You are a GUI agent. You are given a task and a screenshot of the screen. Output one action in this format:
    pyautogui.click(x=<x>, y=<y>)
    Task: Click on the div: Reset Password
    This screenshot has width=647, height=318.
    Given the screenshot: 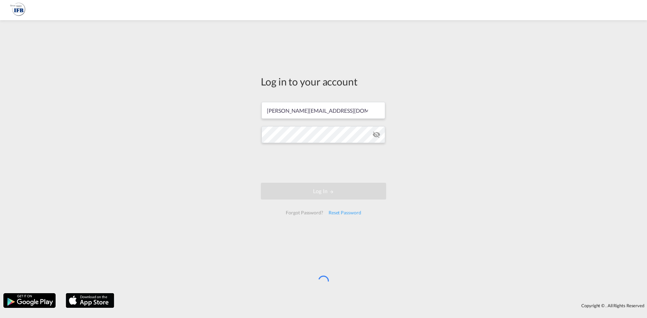 What is the action you would take?
    pyautogui.click(x=345, y=213)
    